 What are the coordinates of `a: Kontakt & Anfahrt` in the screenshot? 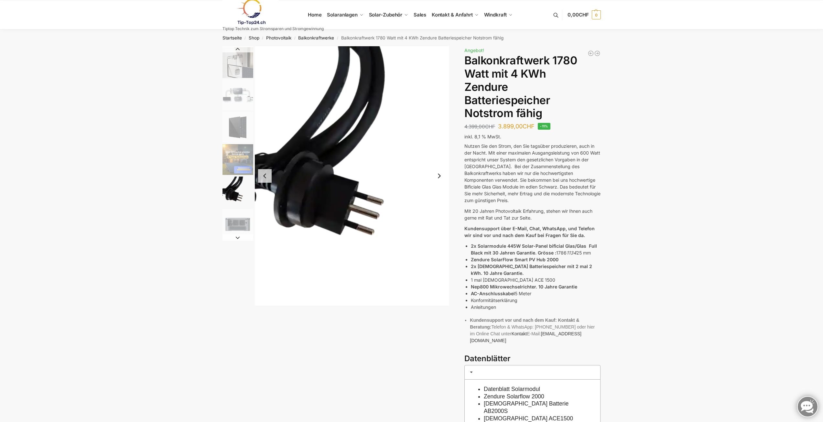 It's located at (455, 15).